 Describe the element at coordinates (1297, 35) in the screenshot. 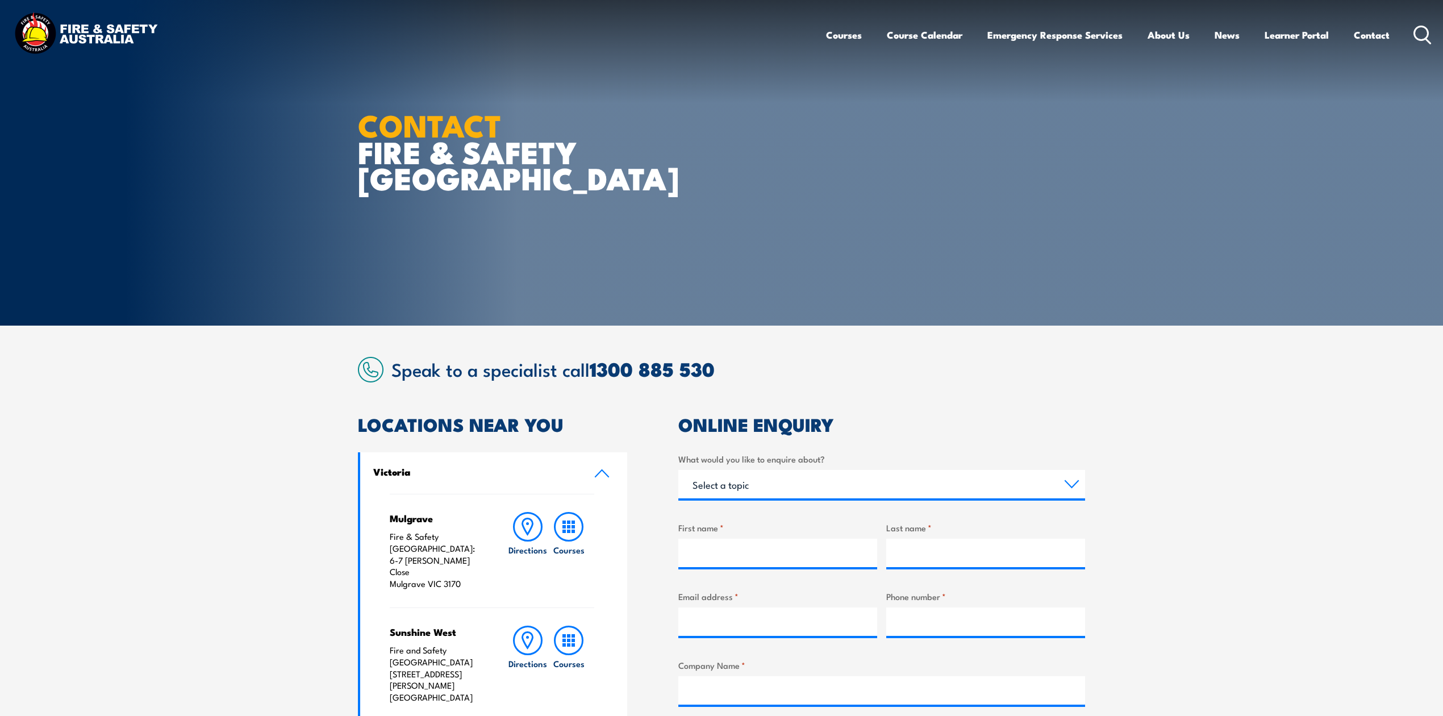

I see `a: Learner Portal` at that location.